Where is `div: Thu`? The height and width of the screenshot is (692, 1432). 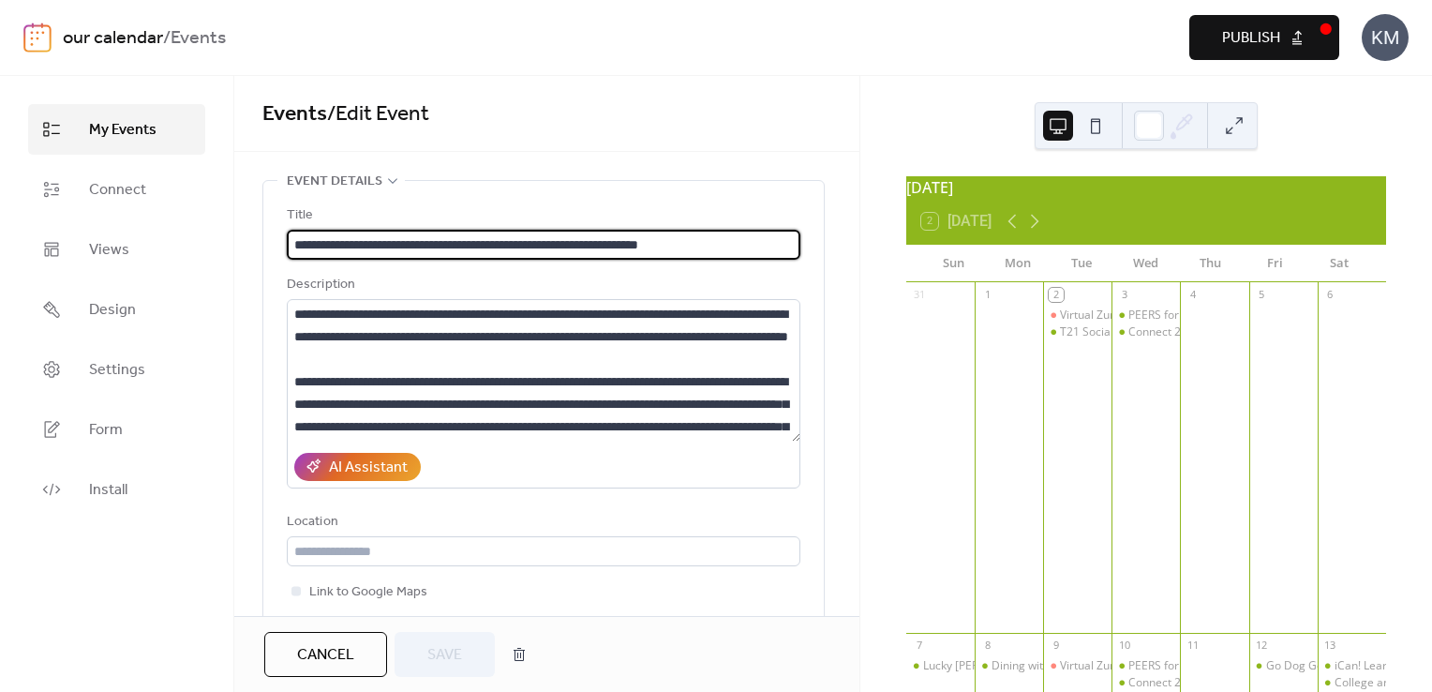 div: Thu is located at coordinates (1210, 263).